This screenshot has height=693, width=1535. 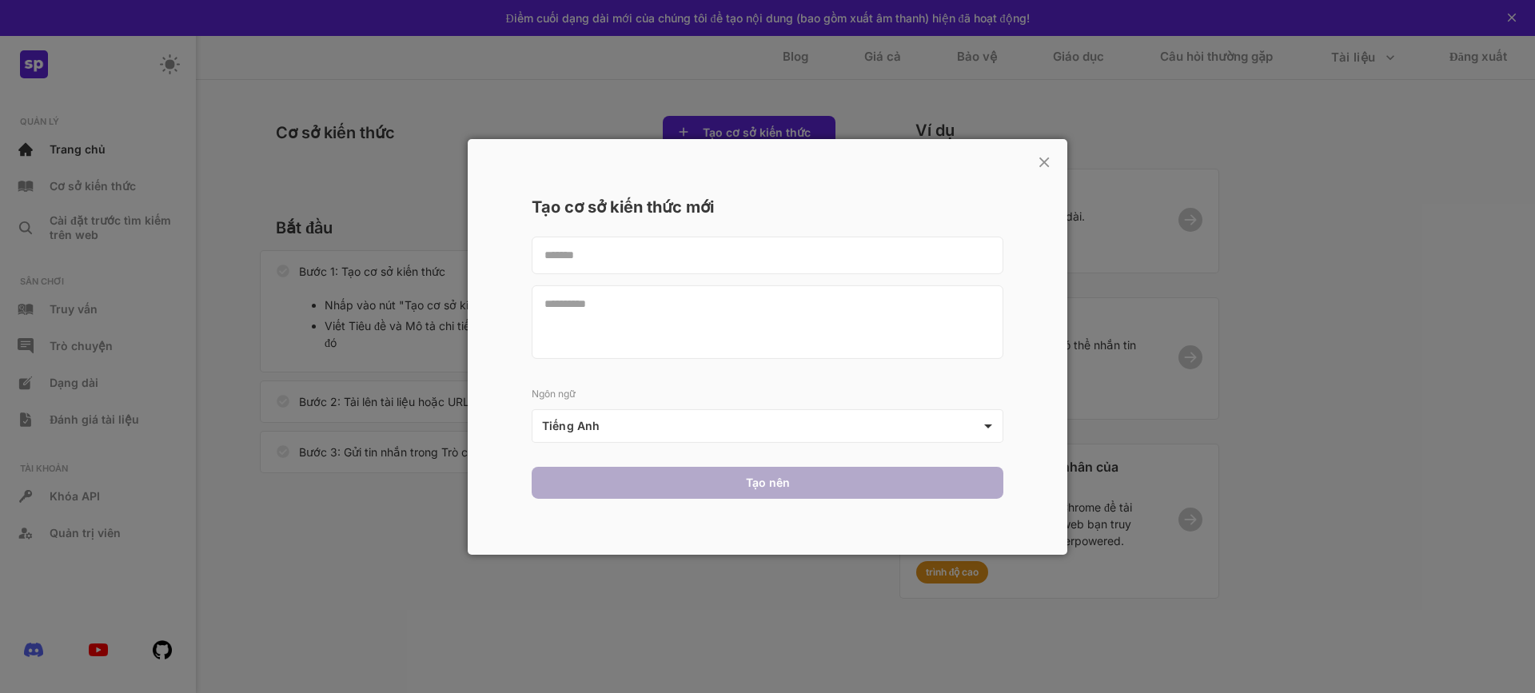 What do you see at coordinates (767, 483) in the screenshot?
I see `button: Tạo nên` at bounding box center [767, 483].